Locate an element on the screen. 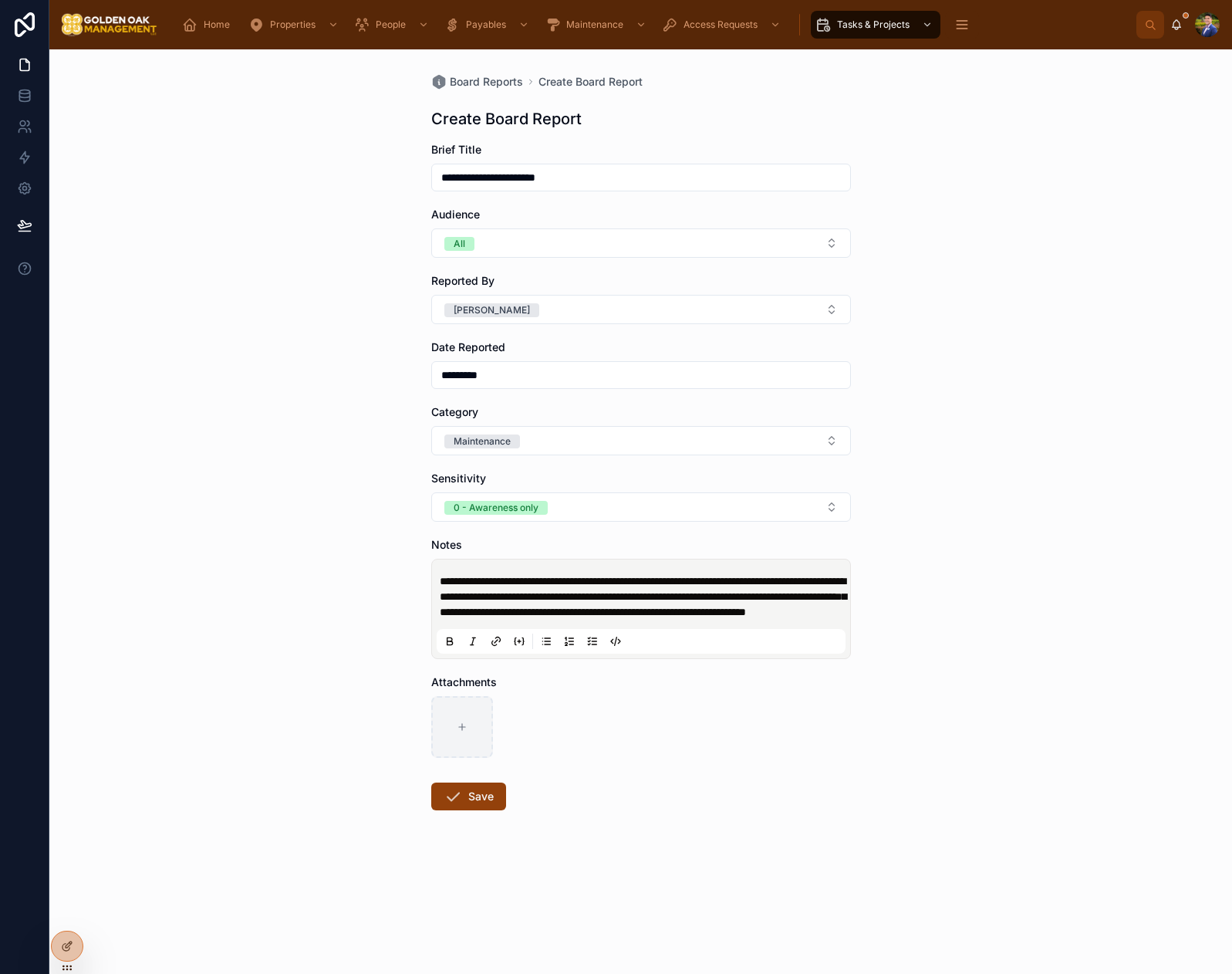 This screenshot has width=1232, height=974. button: Unselect MAINTENANCE is located at coordinates (482, 440).